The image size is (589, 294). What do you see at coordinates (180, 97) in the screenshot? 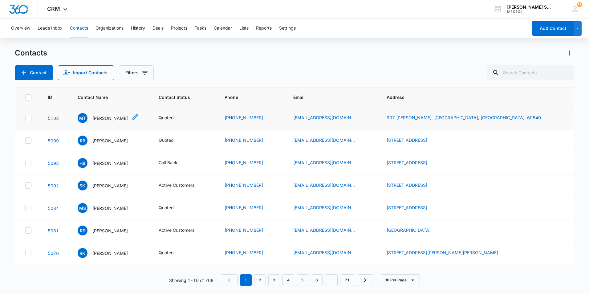
I see `span: Contact Status` at bounding box center [180, 97].